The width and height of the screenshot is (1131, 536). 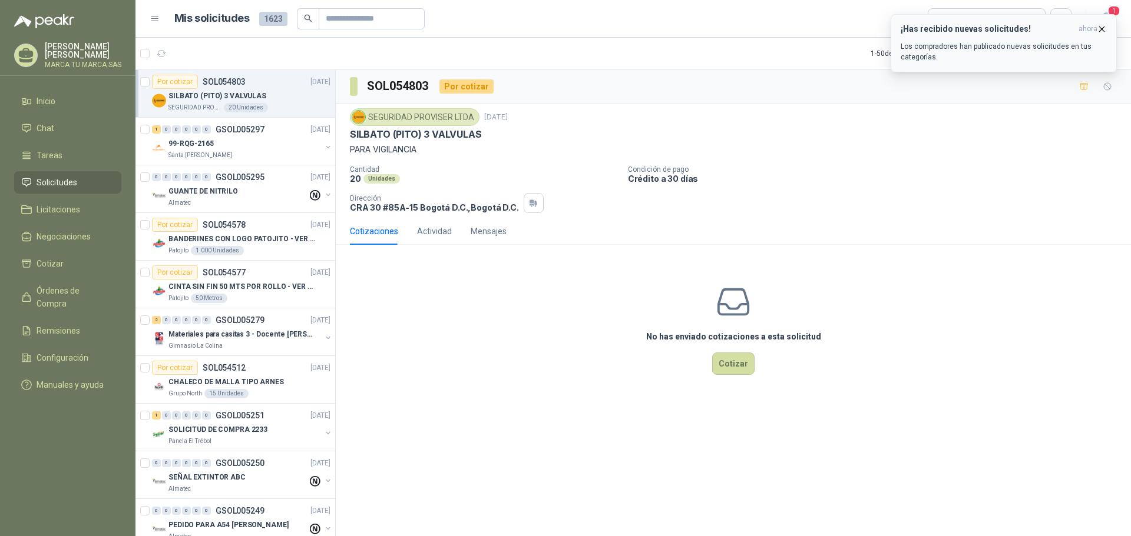 I want to click on p: 20, so click(x=355, y=178).